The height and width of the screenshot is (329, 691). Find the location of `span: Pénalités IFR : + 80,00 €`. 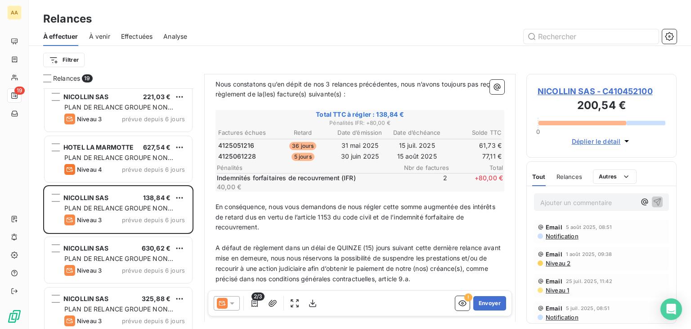

span: Pénalités IFR : + 80,00 € is located at coordinates (360, 123).